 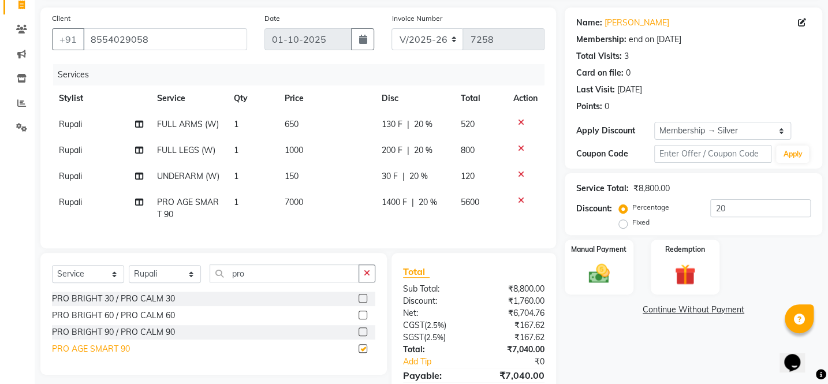 What do you see at coordinates (441, 362) in the screenshot?
I see `a: Add Tip` at bounding box center [441, 362].